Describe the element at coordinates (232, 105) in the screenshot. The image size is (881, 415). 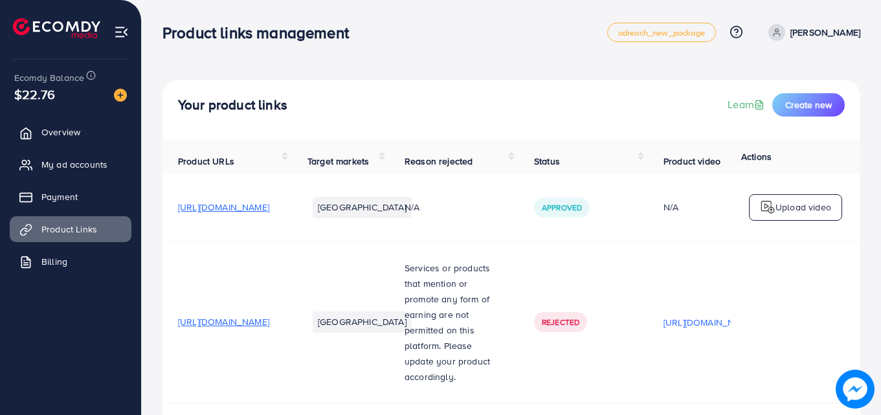
I see `h4: Your product links` at that location.